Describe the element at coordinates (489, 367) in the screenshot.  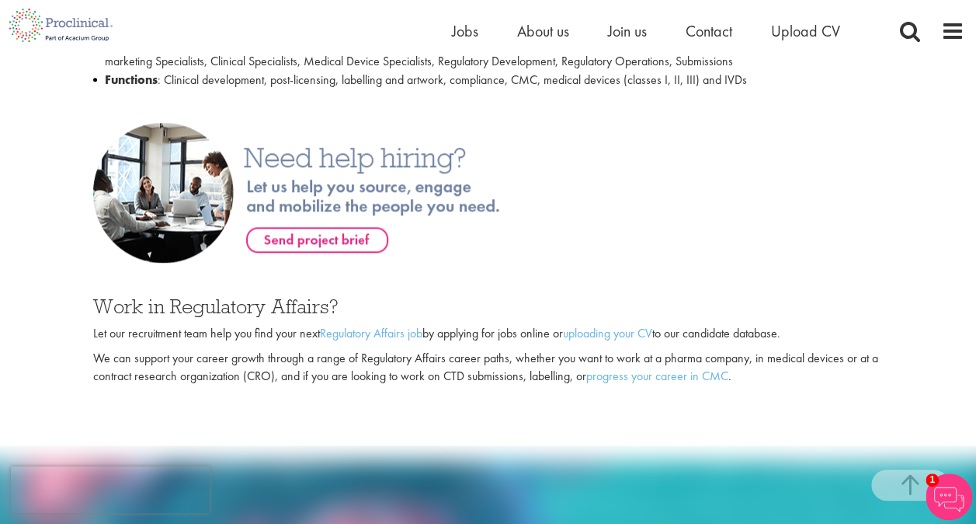
I see `p: We can support your career growth through a range of Regulatory Affairs career paths, whether you...` at that location.